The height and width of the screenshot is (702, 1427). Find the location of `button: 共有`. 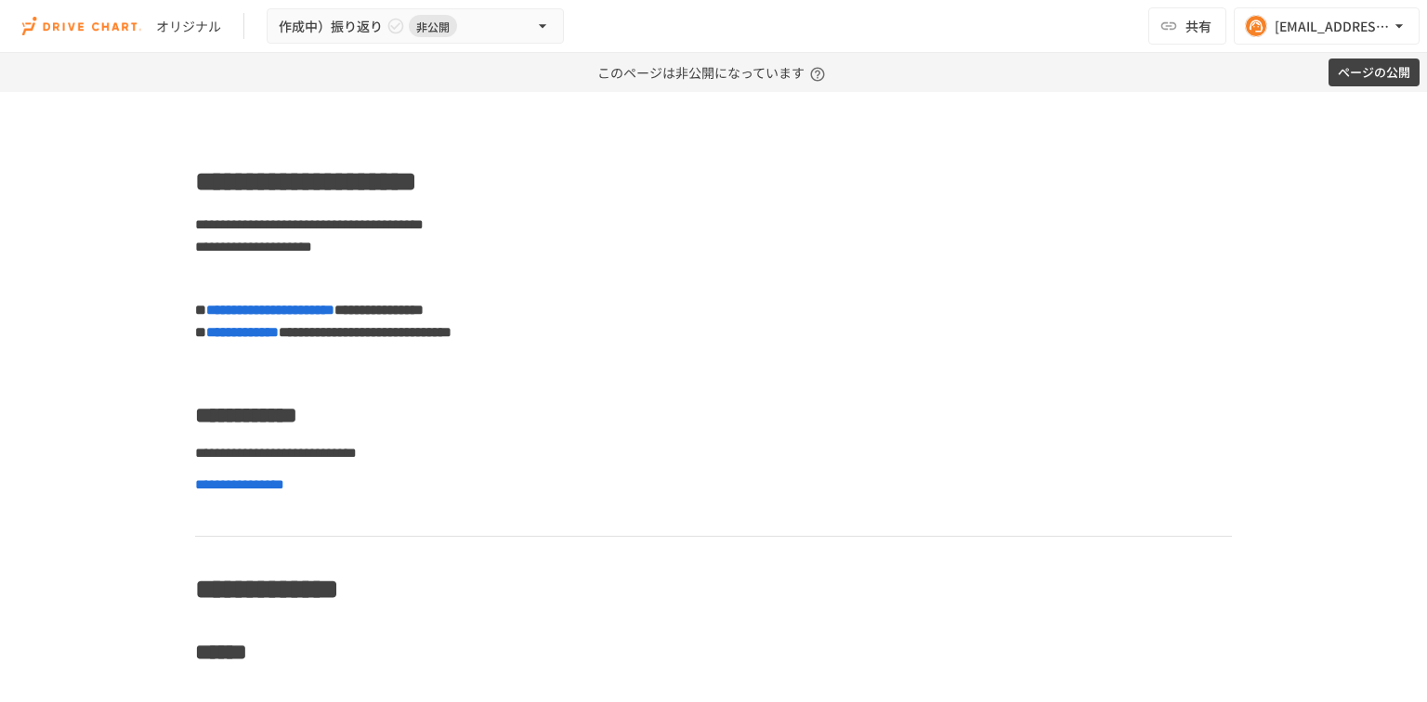

button: 共有 is located at coordinates (1187, 26).